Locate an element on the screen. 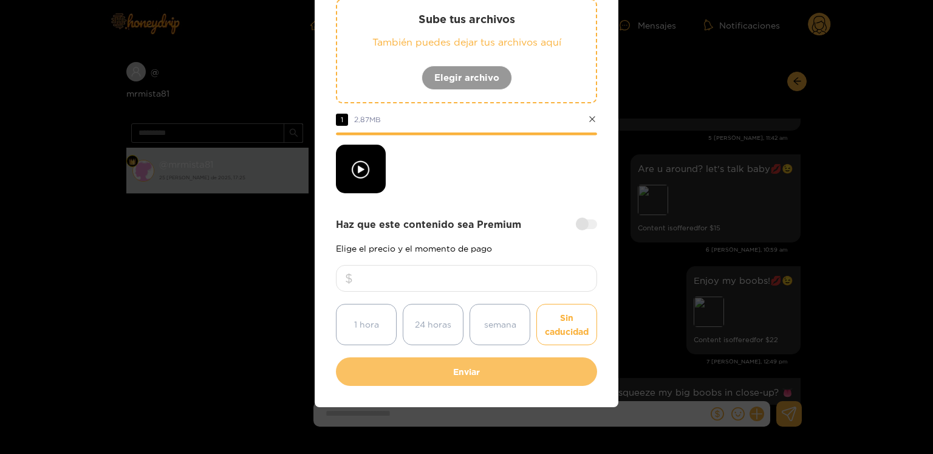 The width and height of the screenshot is (933, 454). button: Elegir archivo is located at coordinates (466, 78).